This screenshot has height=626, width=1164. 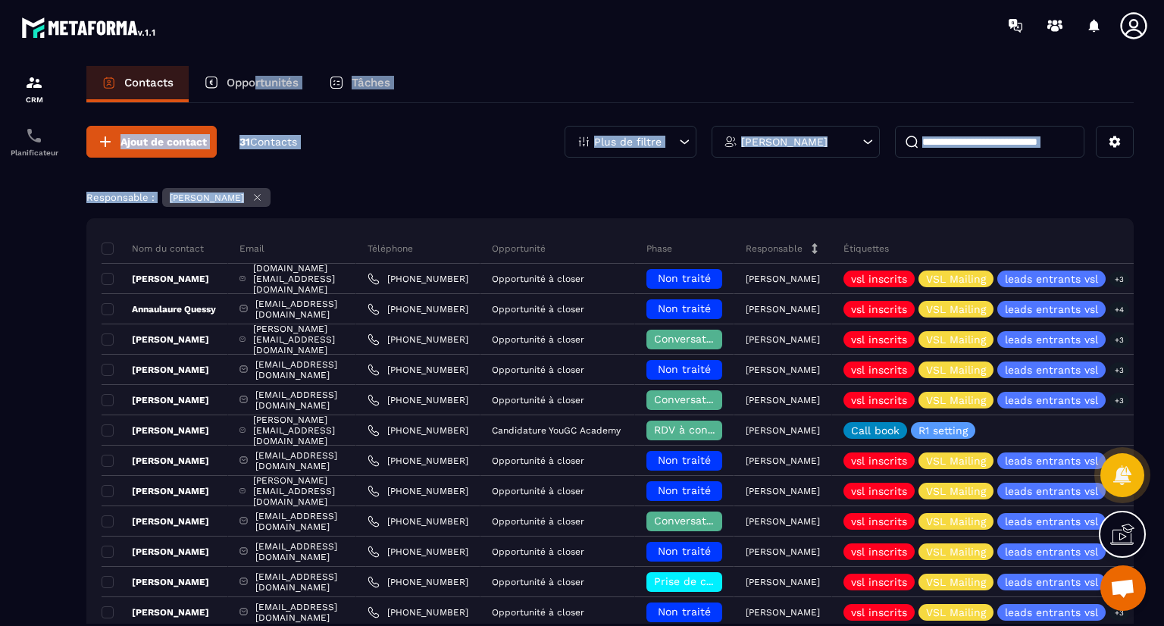 What do you see at coordinates (34, 83) in the screenshot?
I see `img: formation` at bounding box center [34, 83].